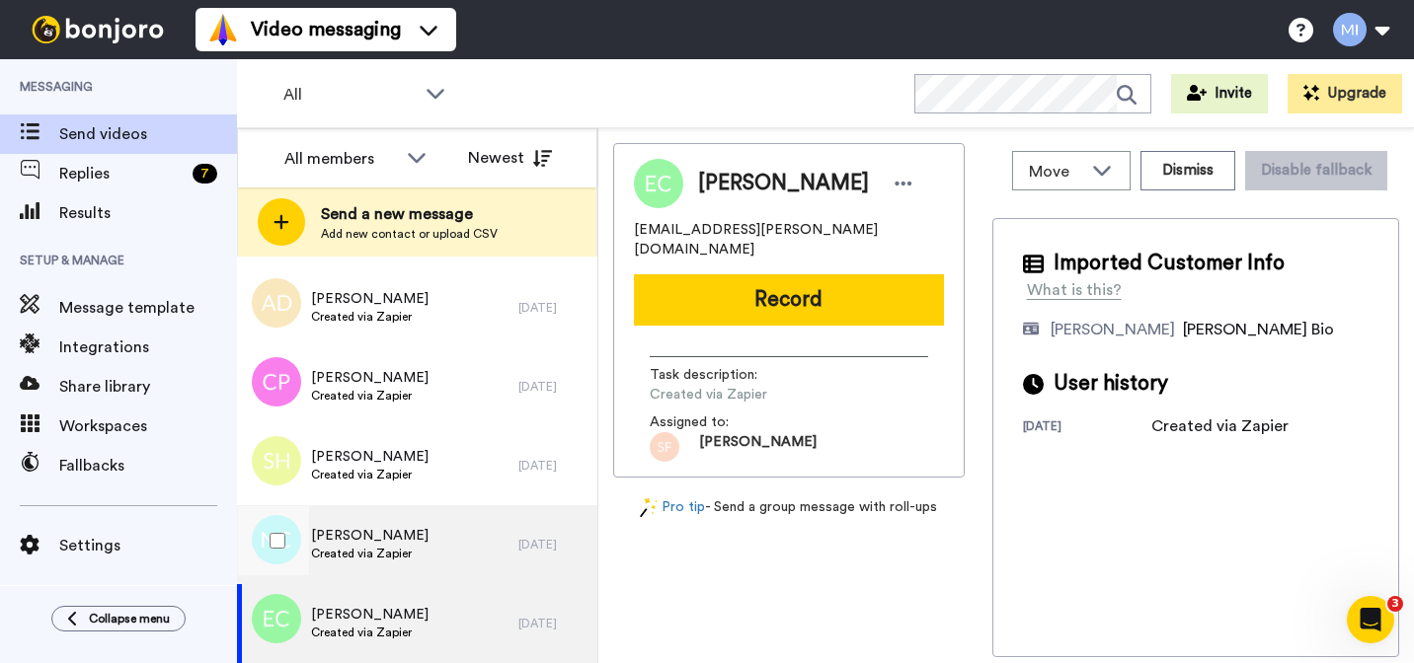 This screenshot has height=663, width=1414. I want to click on span: Message template, so click(148, 308).